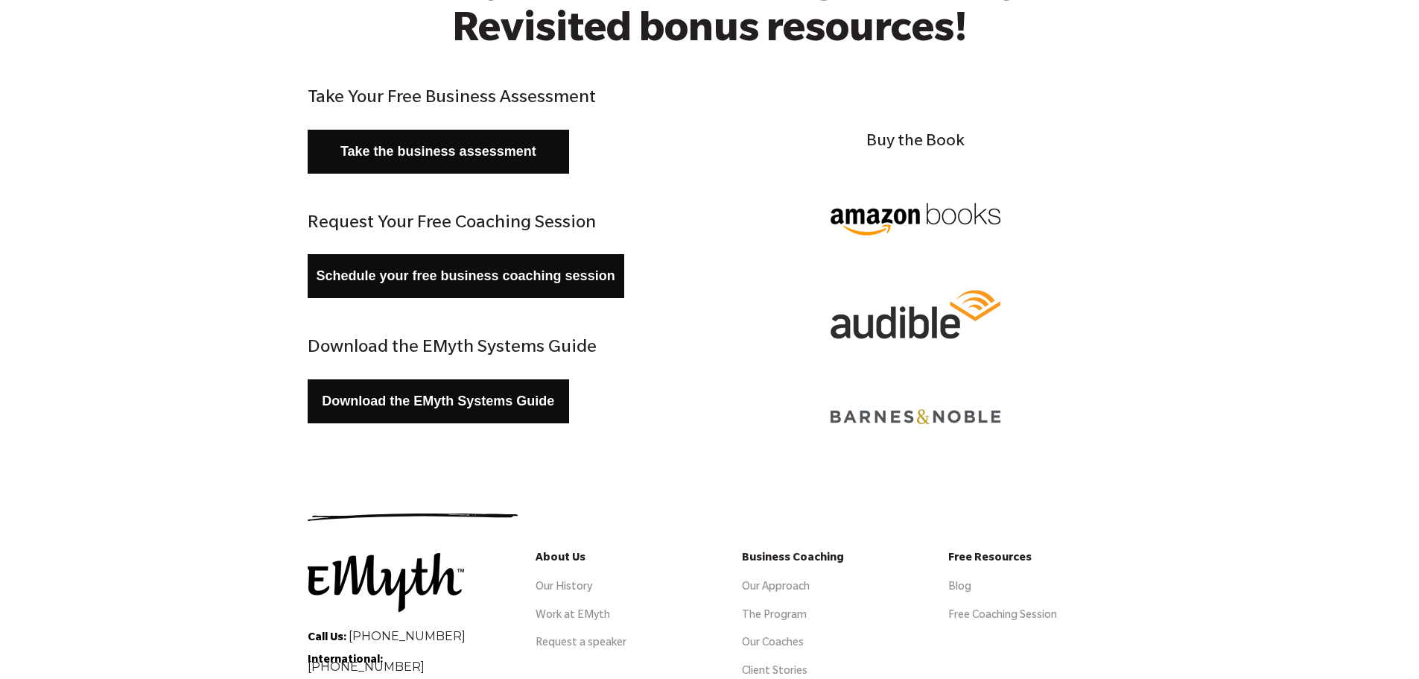 The height and width of the screenshot is (679, 1419). Describe the element at coordinates (1003, 616) in the screenshot. I see `a: Free Coaching Session` at that location.